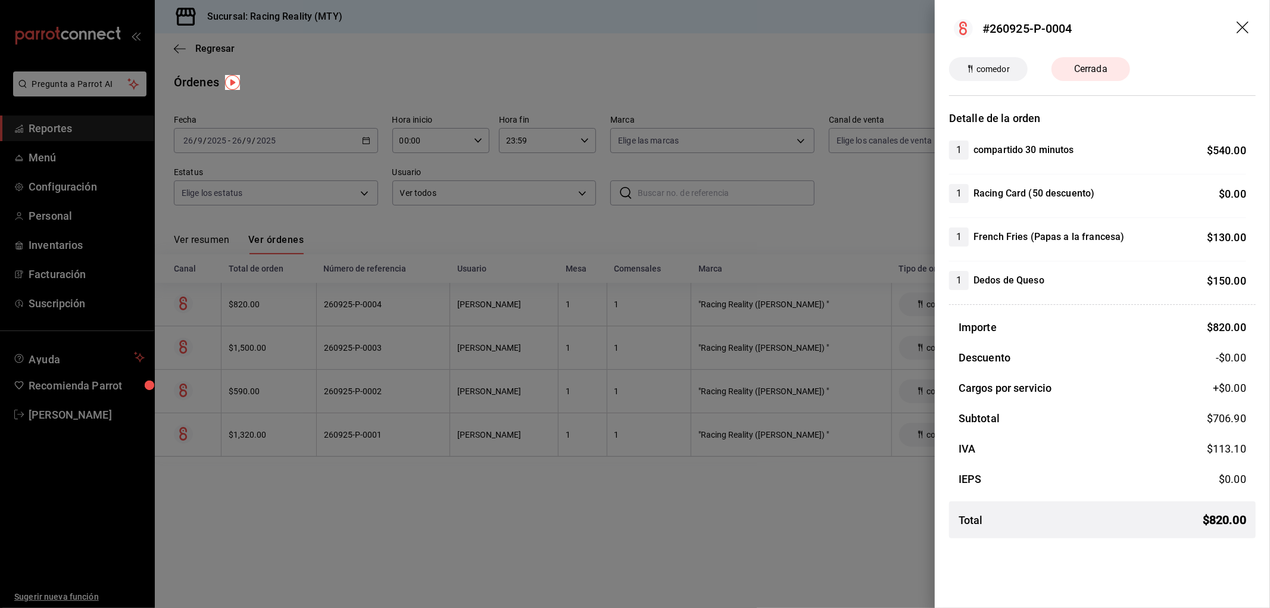 The height and width of the screenshot is (608, 1270). What do you see at coordinates (1027, 29) in the screenshot?
I see `div: #260925-P-0004` at bounding box center [1027, 29].